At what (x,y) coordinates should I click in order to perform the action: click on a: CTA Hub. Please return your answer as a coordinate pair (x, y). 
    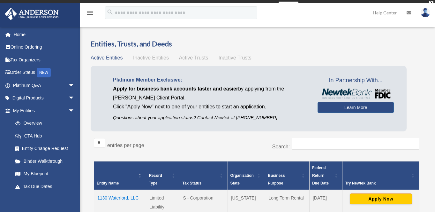
    Looking at the image, I should click on (45, 136).